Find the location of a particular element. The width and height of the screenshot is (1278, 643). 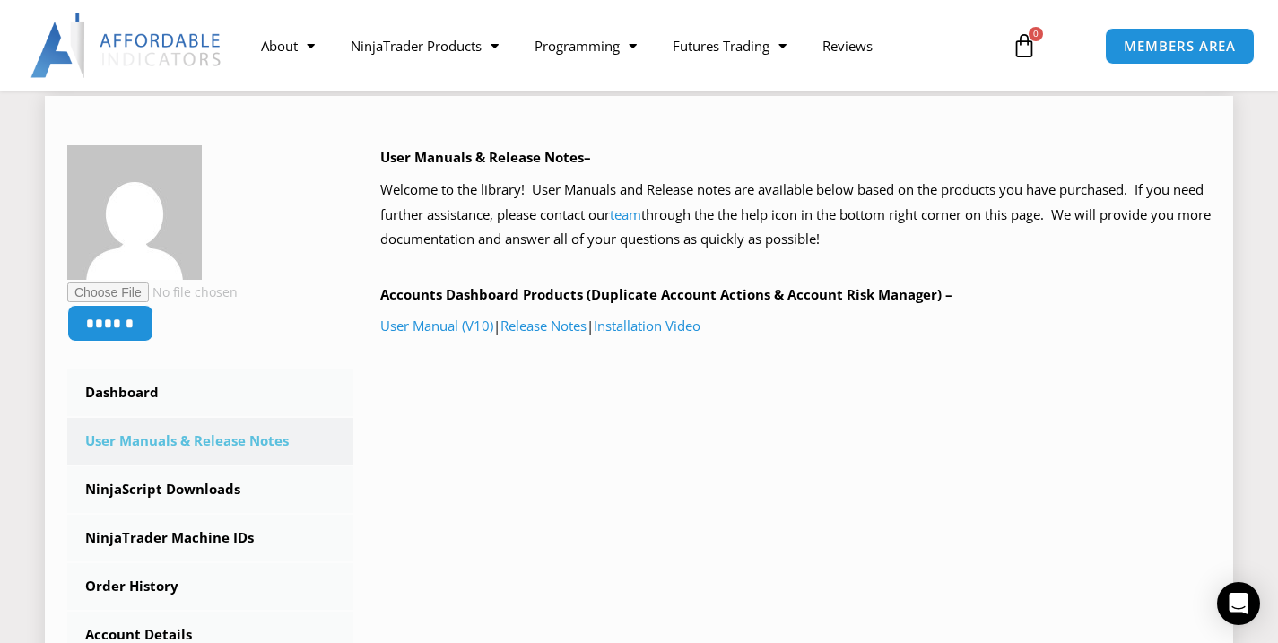

img: LogoAI | Affordable Indicators – NinjaTrader is located at coordinates (126, 46).